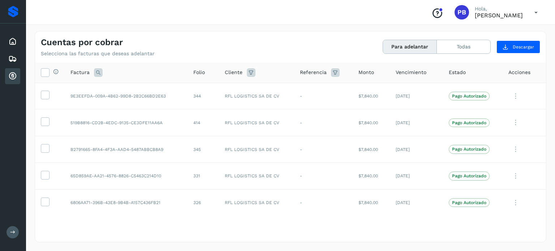  Describe the element at coordinates (13, 76) in the screenshot. I see `div: Cuentas por cobrar` at that location.